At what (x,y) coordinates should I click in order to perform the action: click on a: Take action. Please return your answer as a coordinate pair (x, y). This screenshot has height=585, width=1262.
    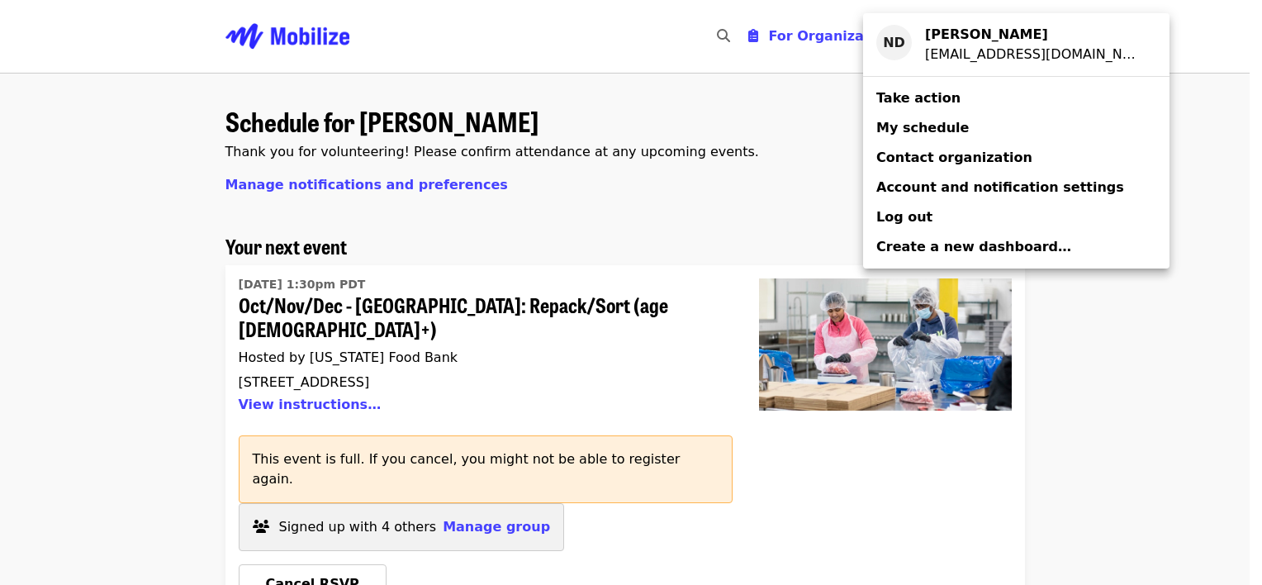
    Looking at the image, I should click on (1016, 98).